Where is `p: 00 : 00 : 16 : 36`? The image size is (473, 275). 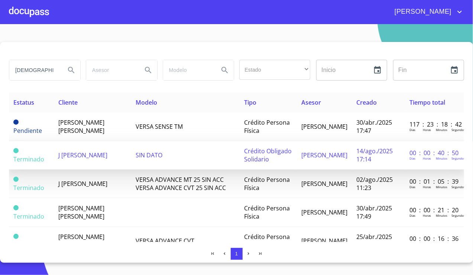 p: 00 : 00 : 16 : 36 is located at coordinates (434, 239).